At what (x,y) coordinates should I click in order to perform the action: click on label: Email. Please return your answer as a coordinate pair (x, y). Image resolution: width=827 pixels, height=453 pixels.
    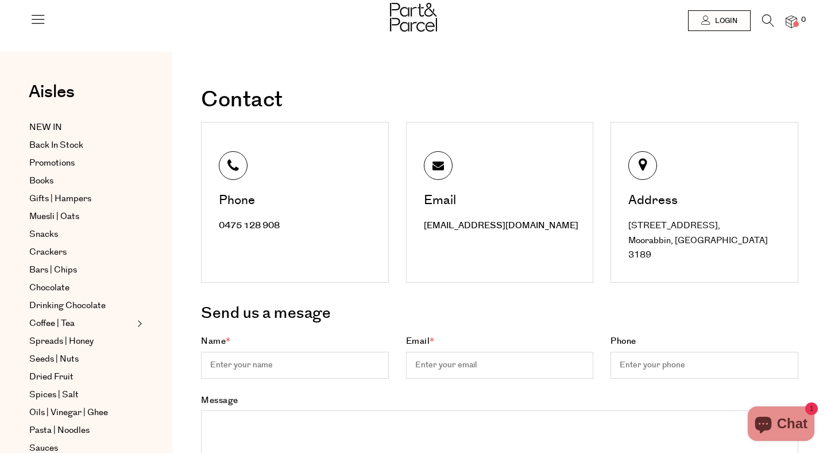
    Looking at the image, I should click on (500, 357).